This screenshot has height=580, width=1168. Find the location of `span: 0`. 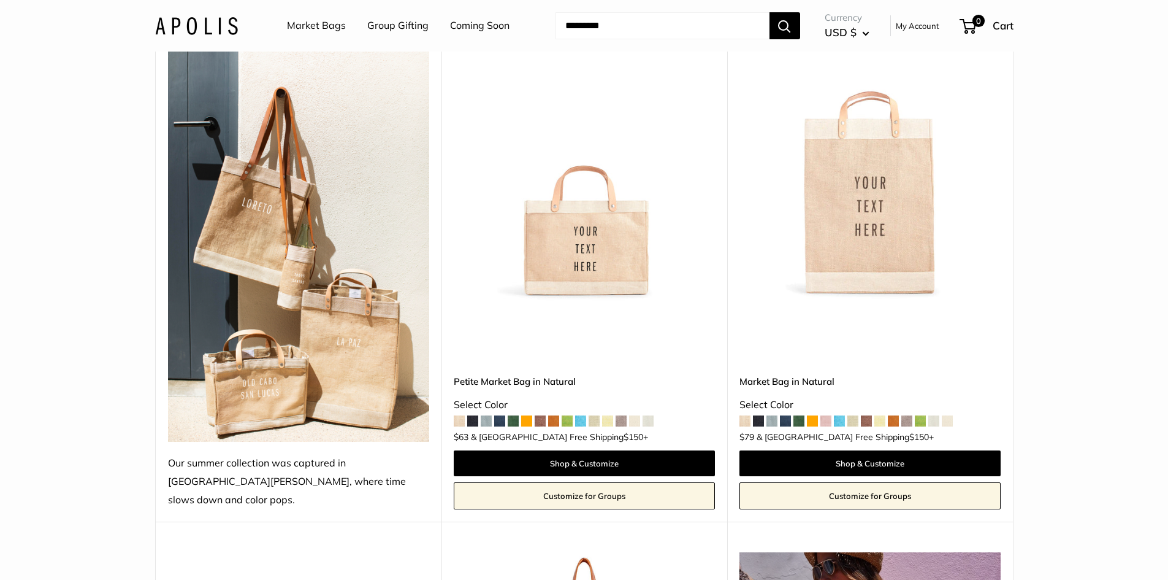

span: 0 is located at coordinates (978, 21).